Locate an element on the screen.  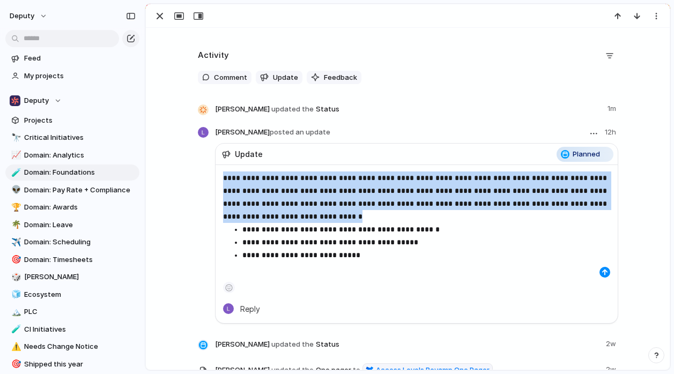
div: 🌴Domain: Leave is located at coordinates (72, 225).